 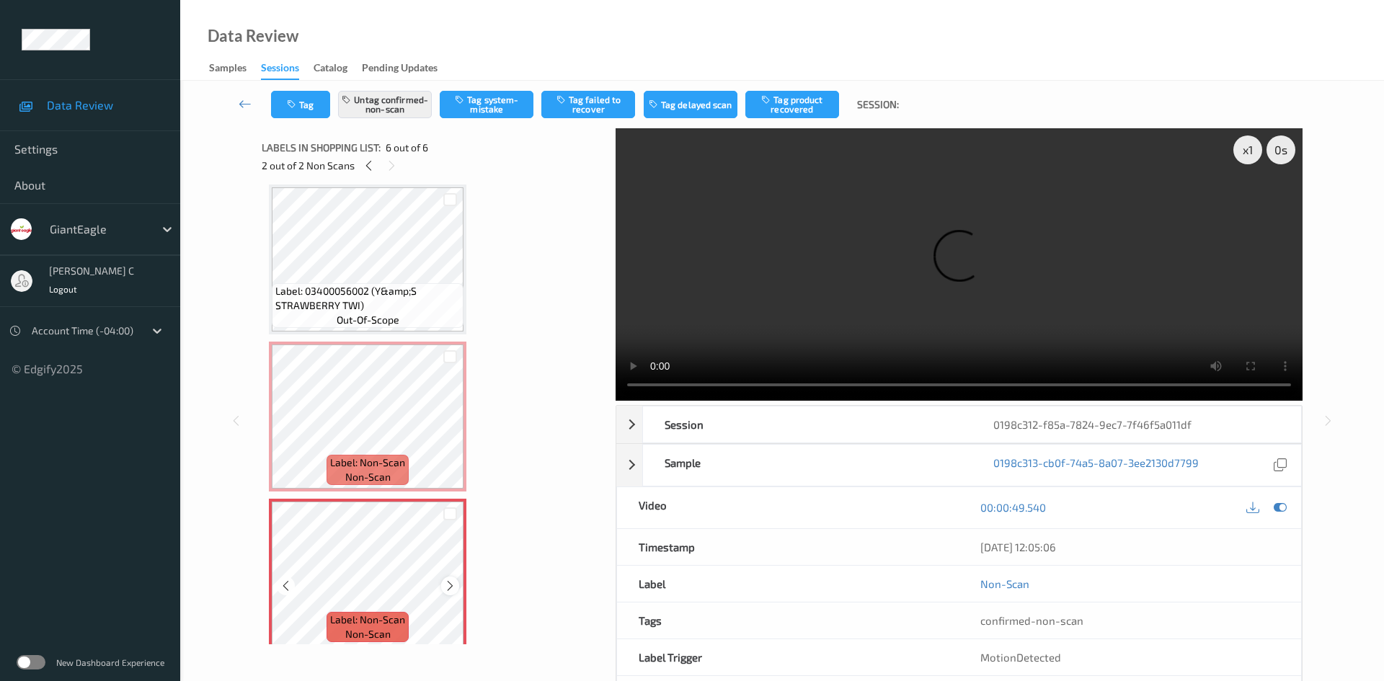 I want to click on a: Sessions, so click(x=287, y=69).